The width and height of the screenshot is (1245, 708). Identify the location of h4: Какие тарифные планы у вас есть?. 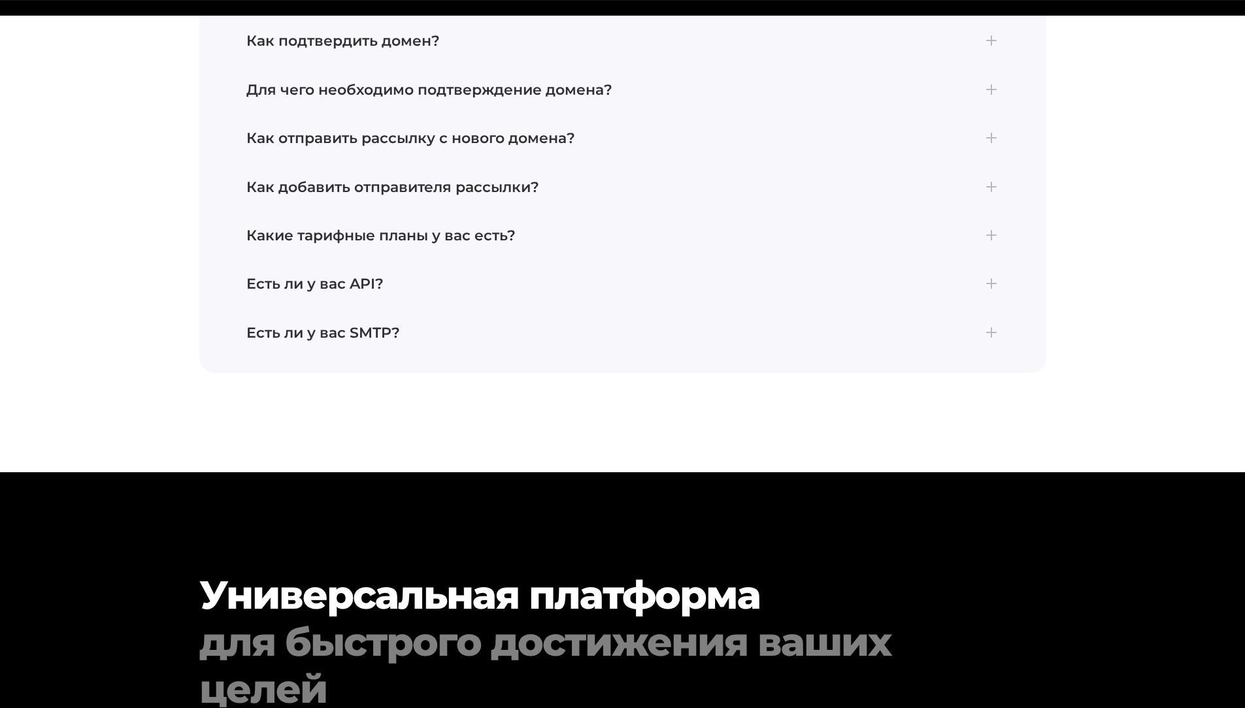
(623, 236).